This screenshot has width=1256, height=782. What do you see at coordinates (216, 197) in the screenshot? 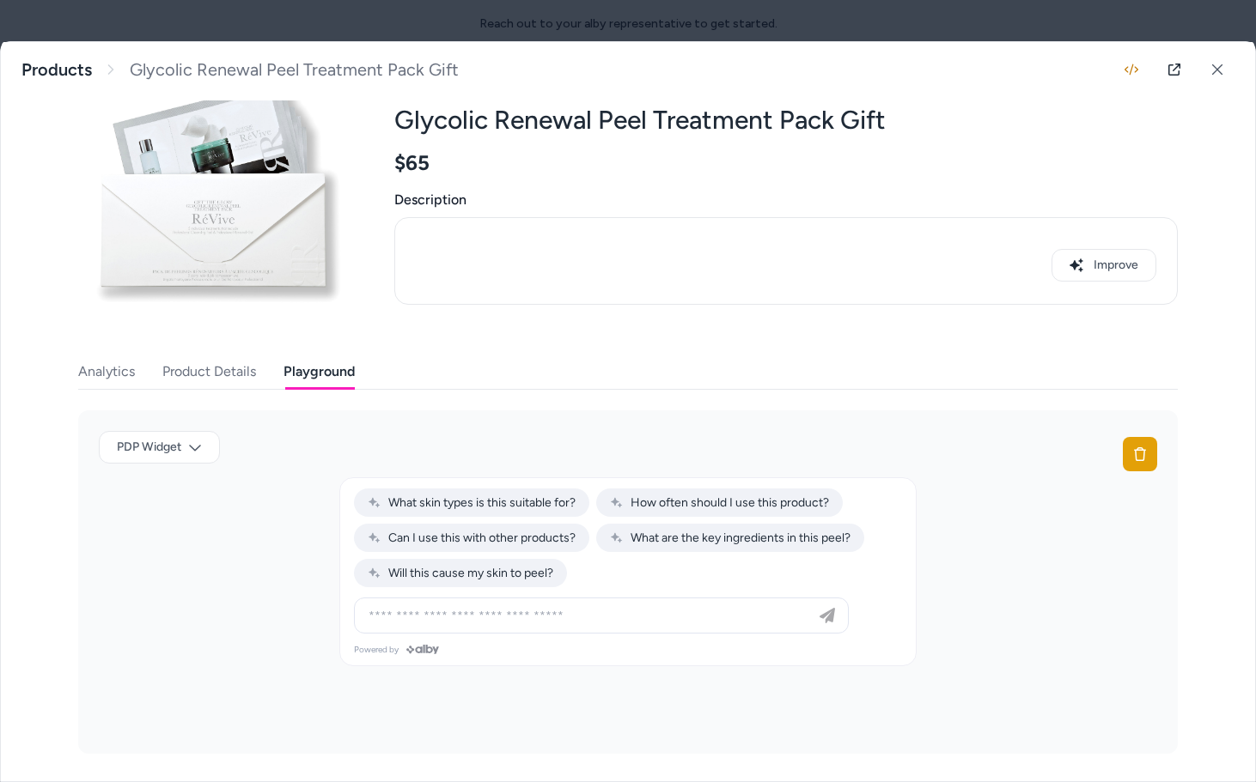
I see `img: glycolic_pack_df20ccb3-8f75-494c-90aa-e268cf3c0434.jpg` at bounding box center [216, 197].